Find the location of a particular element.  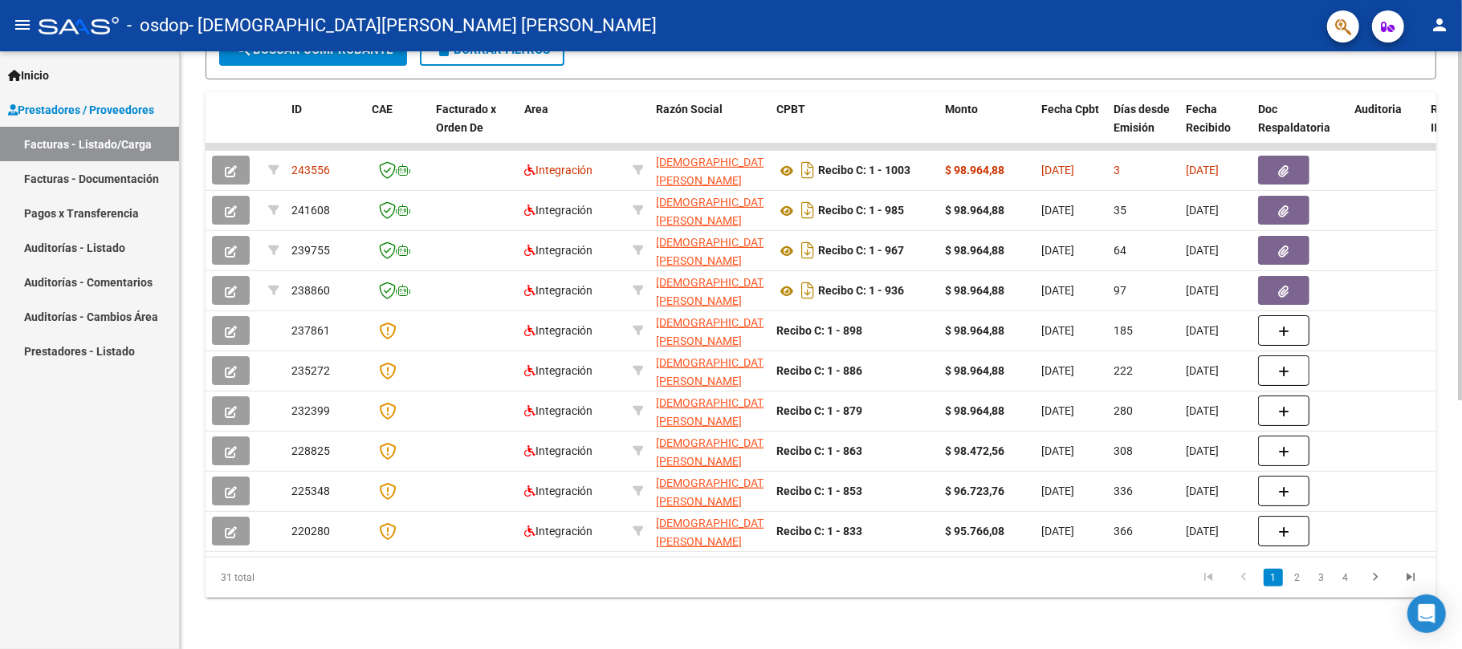

span: 239755 is located at coordinates (311, 250).